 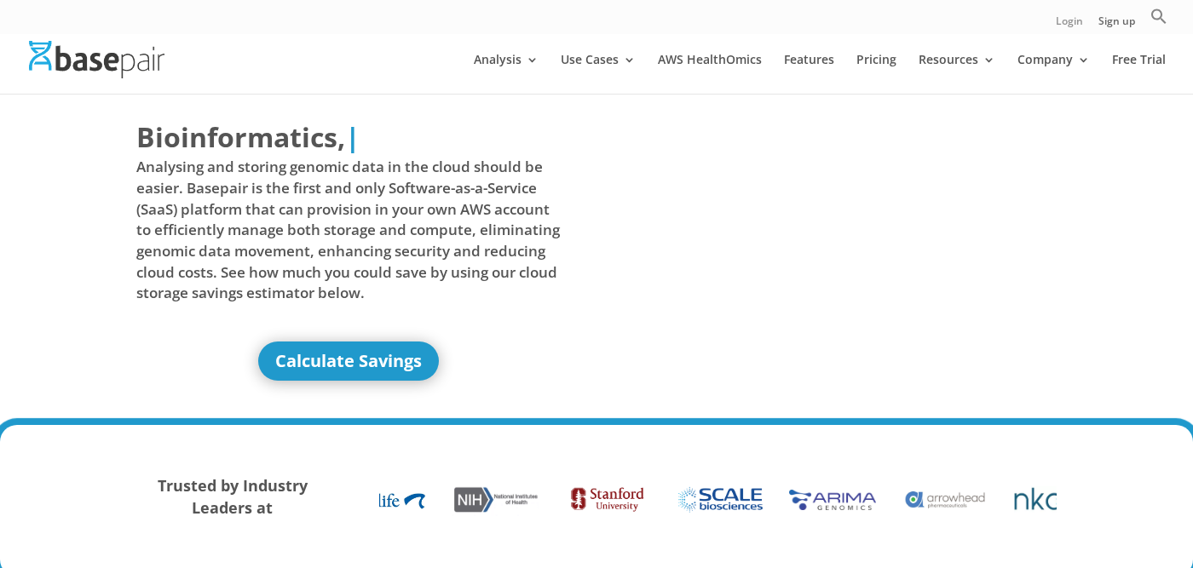 I want to click on span: Analysing and storing genomic data in the cloud should be easier. Basepair is the first and only ..., so click(x=348, y=230).